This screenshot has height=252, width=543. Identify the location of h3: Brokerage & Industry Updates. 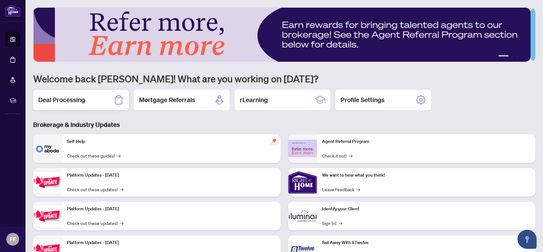
(284, 125).